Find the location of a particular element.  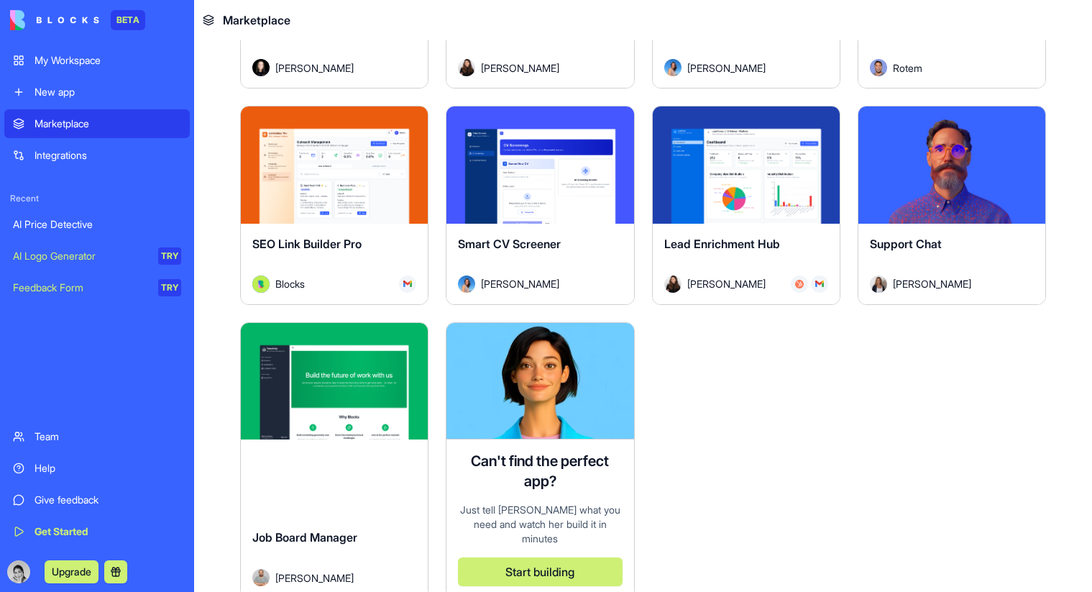

a: AI Price Detective is located at coordinates (97, 224).